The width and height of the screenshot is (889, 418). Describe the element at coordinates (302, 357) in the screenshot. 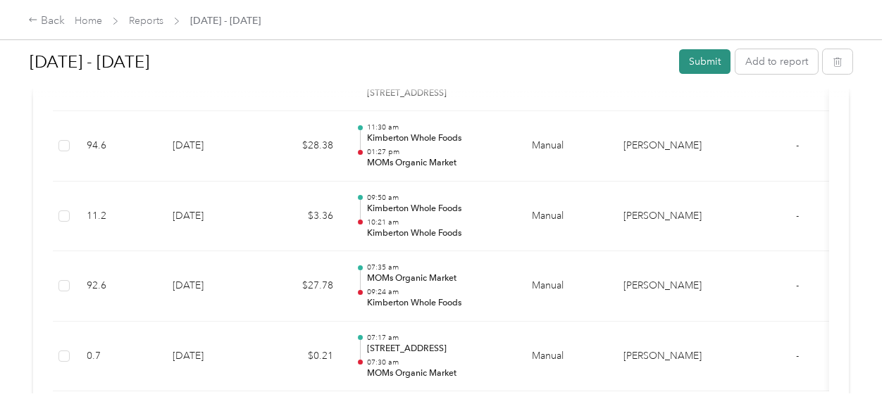

I see `td: $0.21` at that location.